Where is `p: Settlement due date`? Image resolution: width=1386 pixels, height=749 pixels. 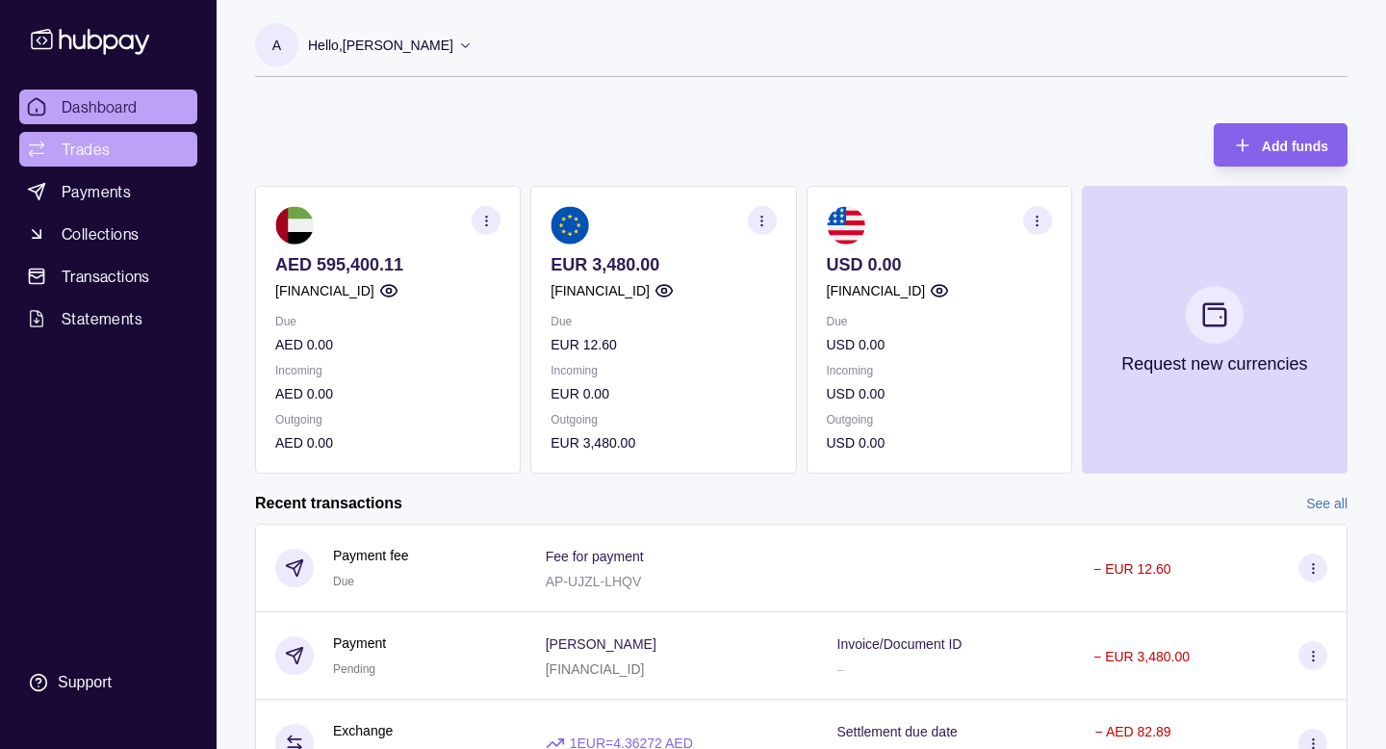
p: Settlement due date is located at coordinates (897, 732).